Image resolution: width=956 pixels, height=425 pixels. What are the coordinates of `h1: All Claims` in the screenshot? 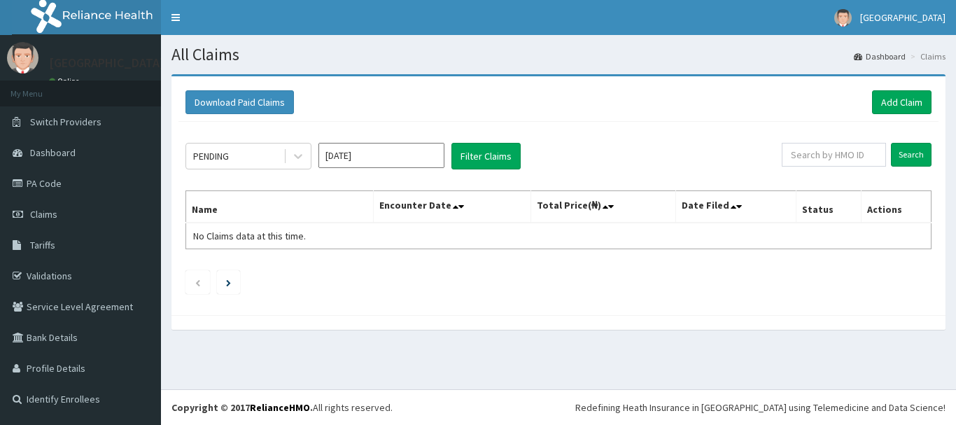 It's located at (559, 55).